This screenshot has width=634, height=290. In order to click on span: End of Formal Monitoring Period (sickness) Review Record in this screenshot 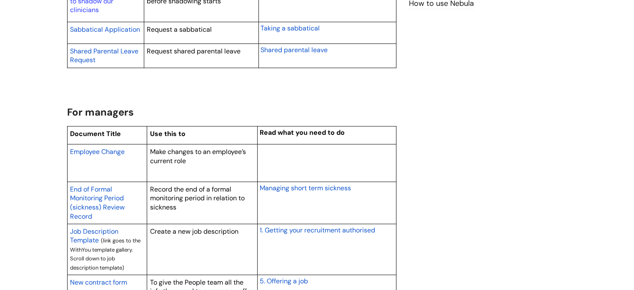, I will do `click(97, 203)`.